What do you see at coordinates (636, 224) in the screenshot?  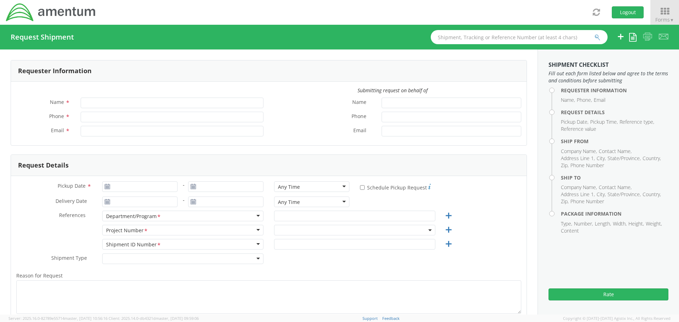 I see `li: Height` at bounding box center [636, 224].